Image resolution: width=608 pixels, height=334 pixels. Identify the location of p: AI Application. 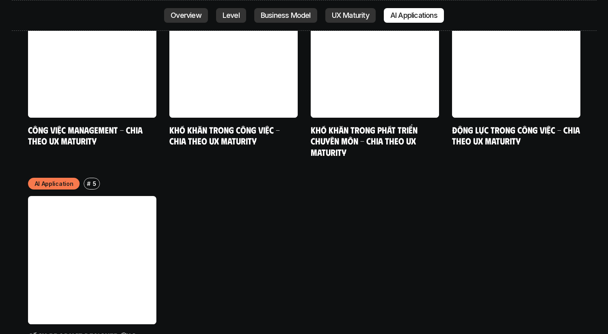
(54, 184).